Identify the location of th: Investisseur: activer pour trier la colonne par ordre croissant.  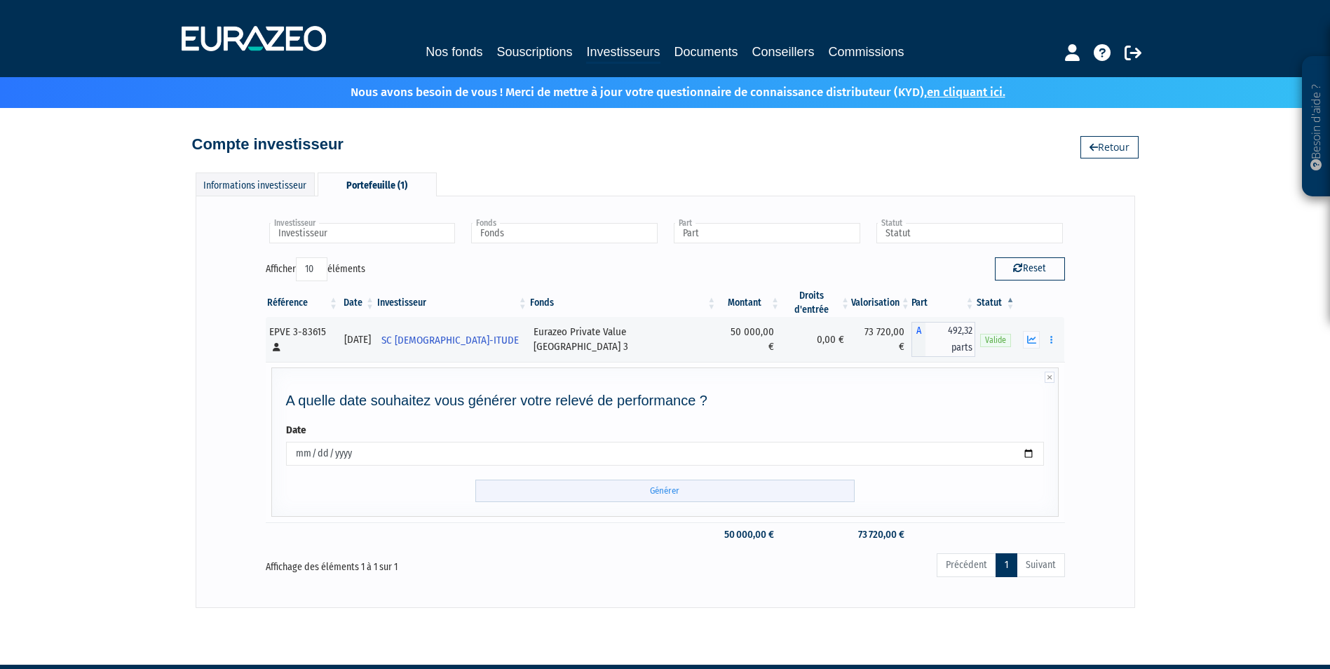
(452, 303).